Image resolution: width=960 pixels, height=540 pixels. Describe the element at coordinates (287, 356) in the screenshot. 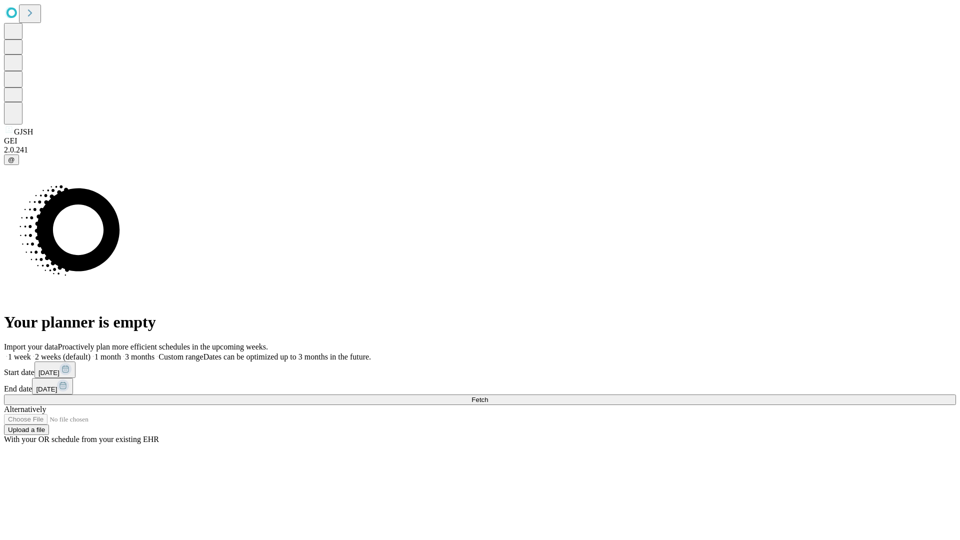

I see `span: Dates can be optimized up to 3 months in the future.` at that location.